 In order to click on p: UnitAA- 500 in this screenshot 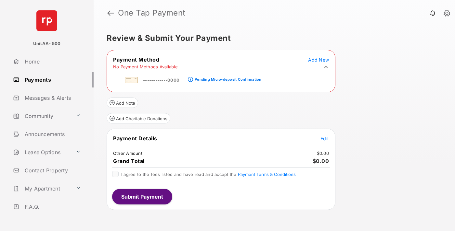, I will do `click(47, 44)`.